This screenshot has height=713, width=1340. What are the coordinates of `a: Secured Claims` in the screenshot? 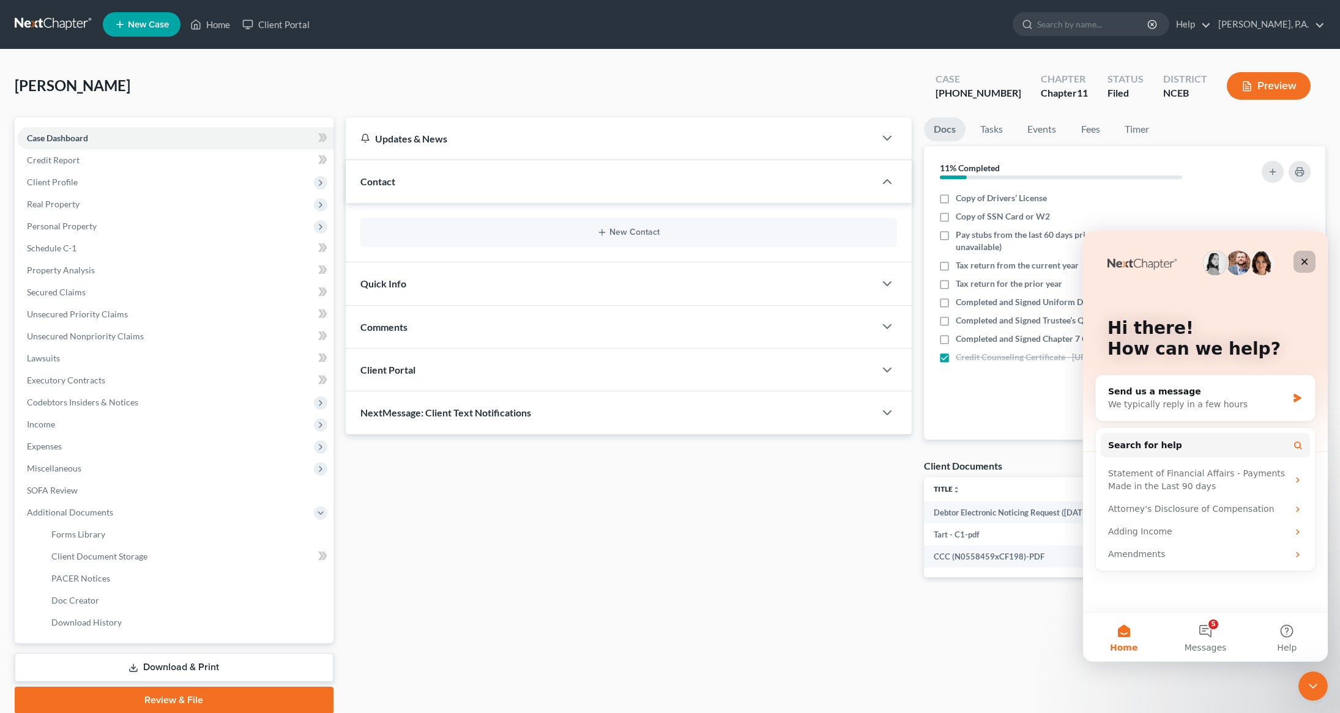 It's located at (175, 292).